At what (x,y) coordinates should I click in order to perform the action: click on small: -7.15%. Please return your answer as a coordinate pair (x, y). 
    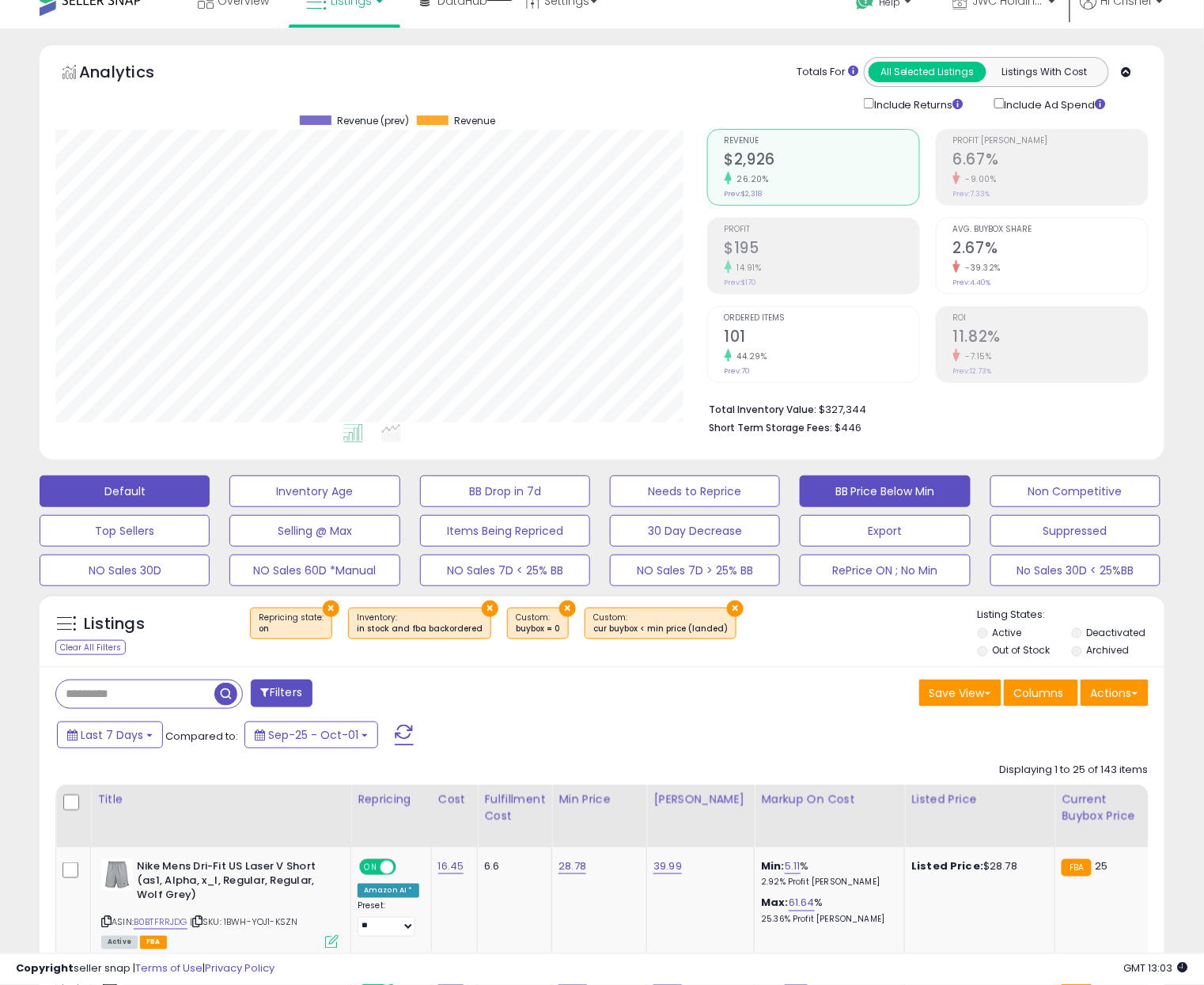
    Looking at the image, I should click on (976, 356).